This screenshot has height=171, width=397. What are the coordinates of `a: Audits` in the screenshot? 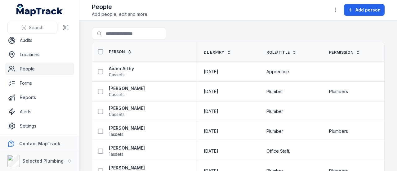 It's located at (39, 40).